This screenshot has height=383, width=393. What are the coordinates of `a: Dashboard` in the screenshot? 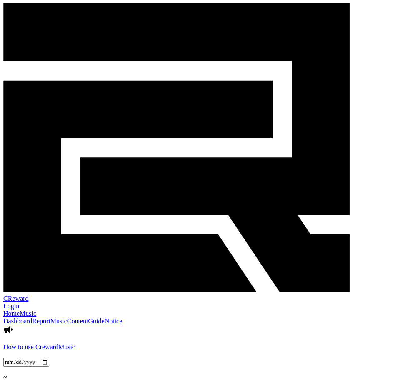 It's located at (18, 320).